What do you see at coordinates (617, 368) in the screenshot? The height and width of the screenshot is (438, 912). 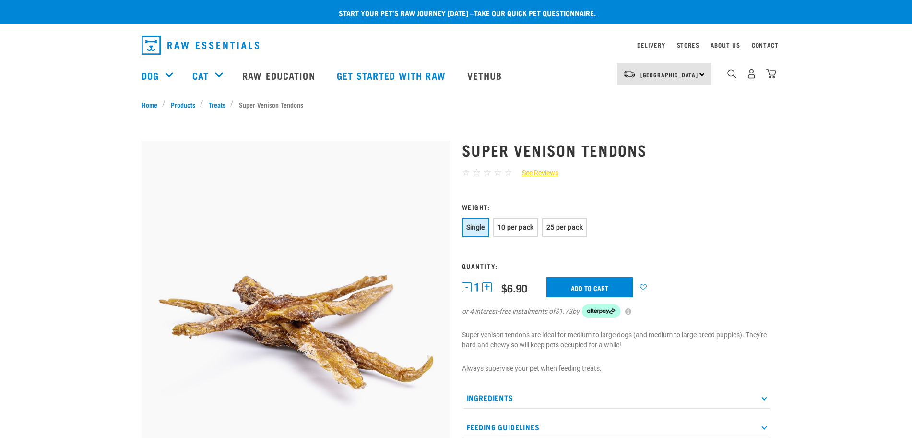 I see `p: Always supervise your pet when feeding treats.` at bounding box center [617, 368].